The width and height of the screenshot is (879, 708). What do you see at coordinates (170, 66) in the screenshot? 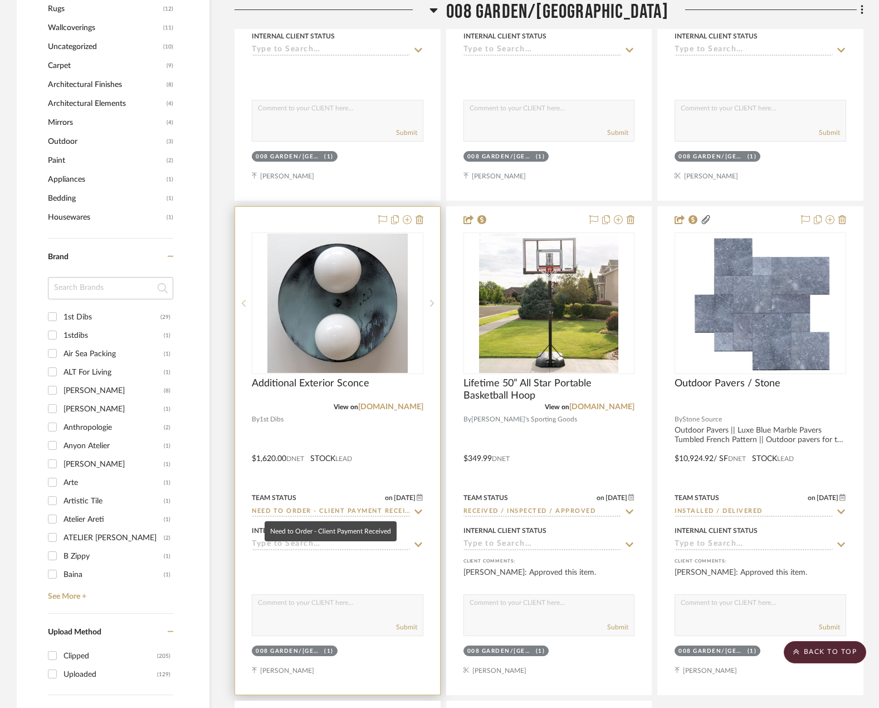
I see `span: (9)` at bounding box center [170, 66].